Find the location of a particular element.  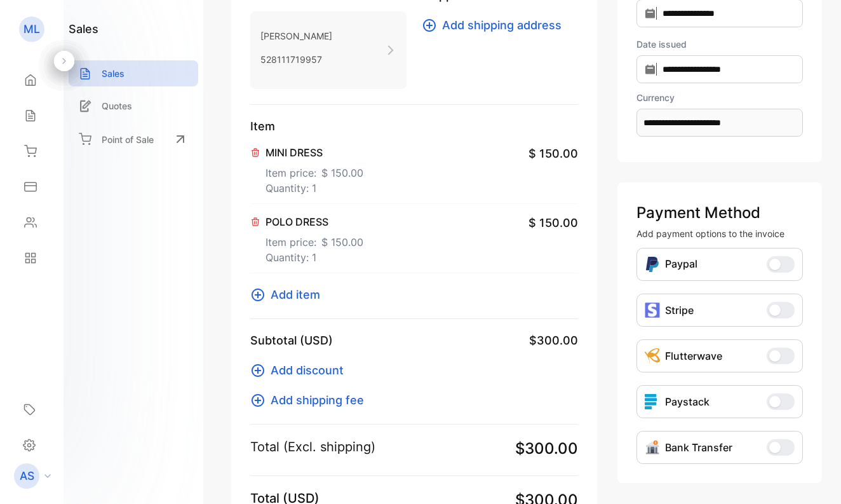

p: ML is located at coordinates (32, 29).